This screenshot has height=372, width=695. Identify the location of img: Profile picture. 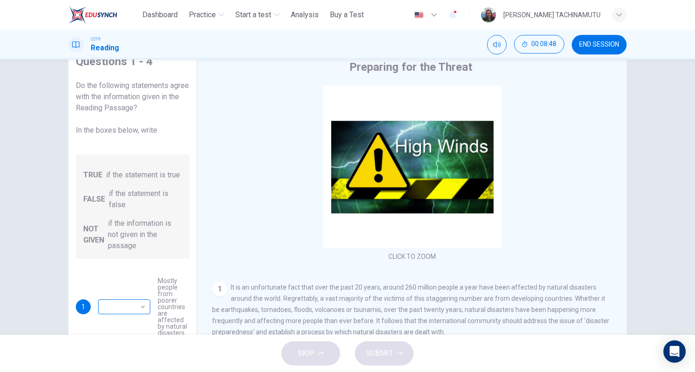
(489, 15).